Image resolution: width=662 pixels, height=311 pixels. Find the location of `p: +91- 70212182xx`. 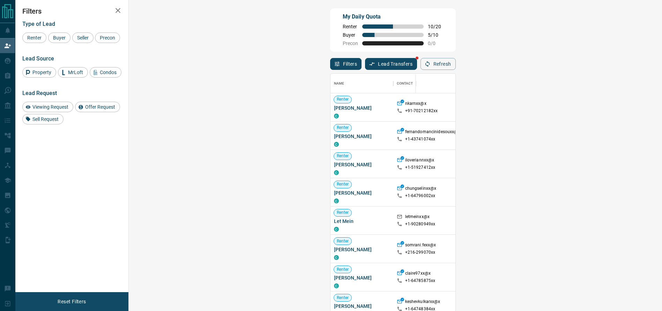

p: +91- 70212182xx is located at coordinates (422, 111).